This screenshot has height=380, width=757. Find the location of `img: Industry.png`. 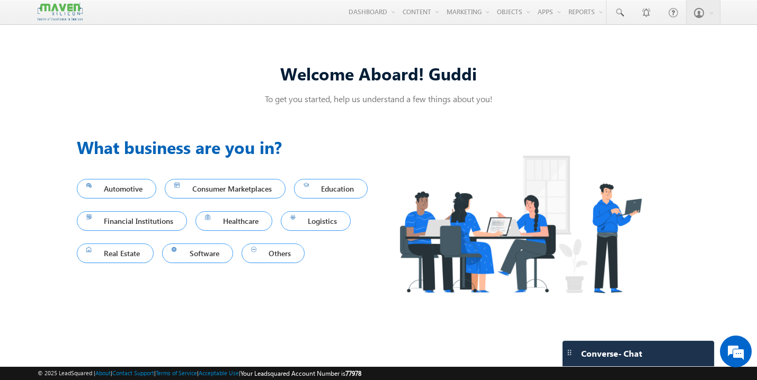

img: Industry.png is located at coordinates (520, 224).